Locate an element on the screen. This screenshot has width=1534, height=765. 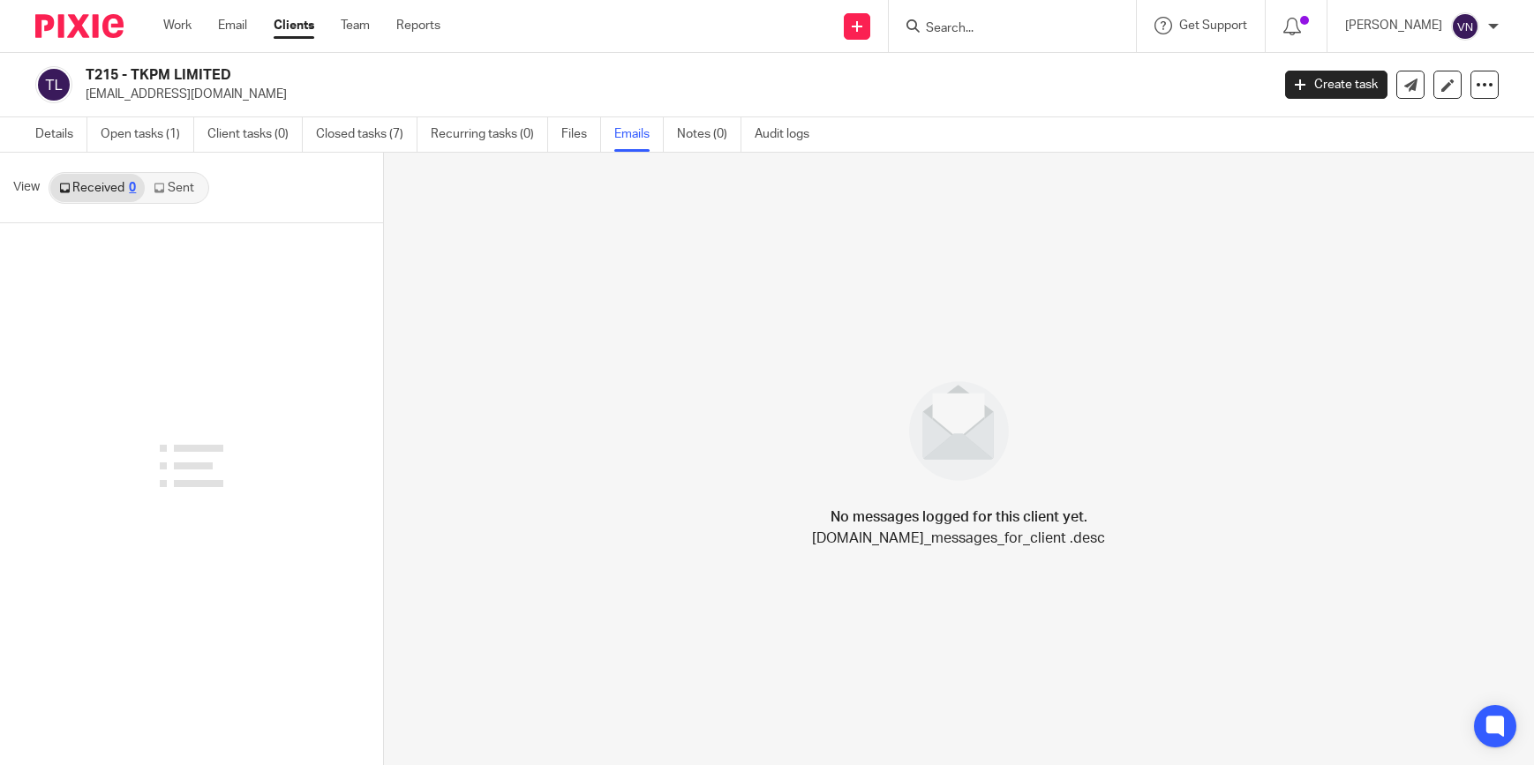
a: Files is located at coordinates (581, 134).